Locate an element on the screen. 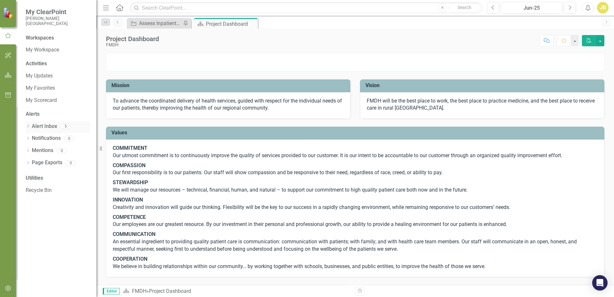 This screenshot has height=297, width=614. span: Search is located at coordinates (465, 7).